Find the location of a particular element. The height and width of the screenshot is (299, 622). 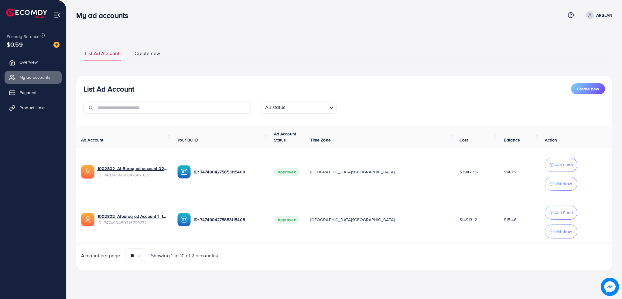

p: ARSLAN is located at coordinates (604, 15).